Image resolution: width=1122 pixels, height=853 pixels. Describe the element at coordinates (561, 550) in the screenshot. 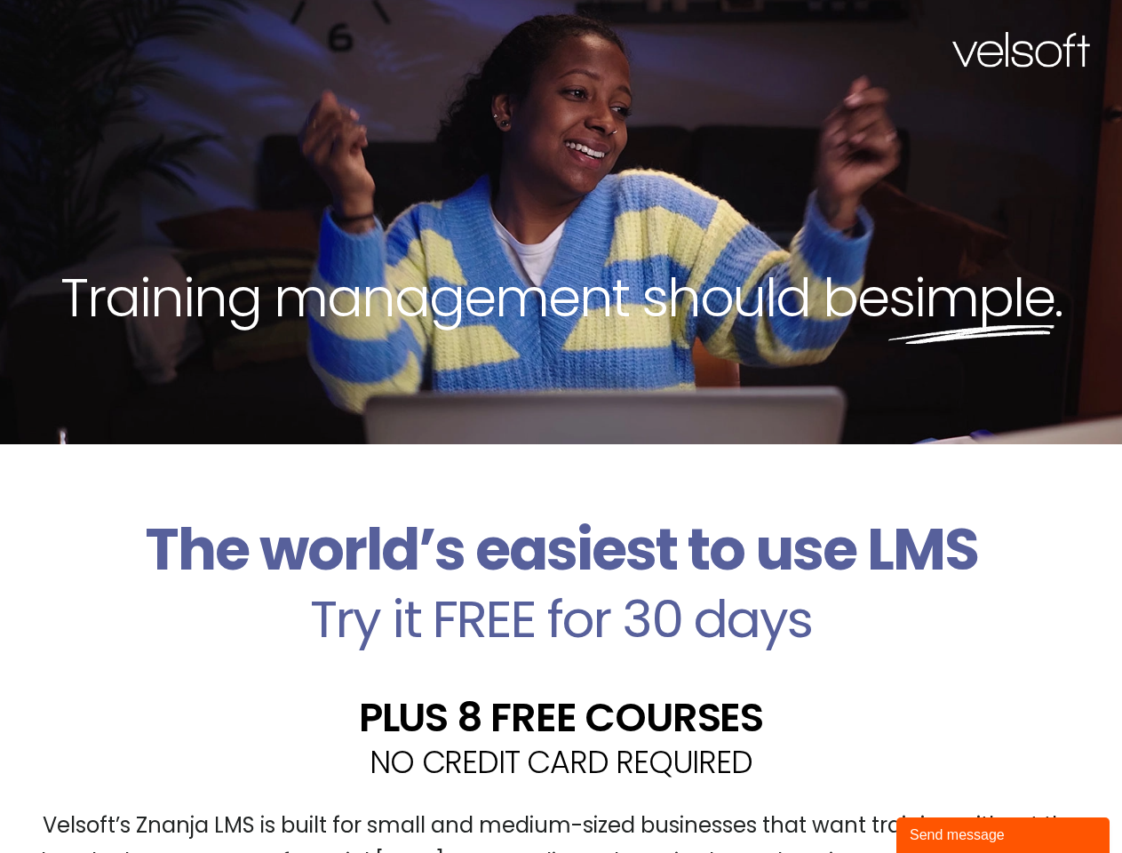

I see `h2: The world’s easiest to use LMS` at that location.